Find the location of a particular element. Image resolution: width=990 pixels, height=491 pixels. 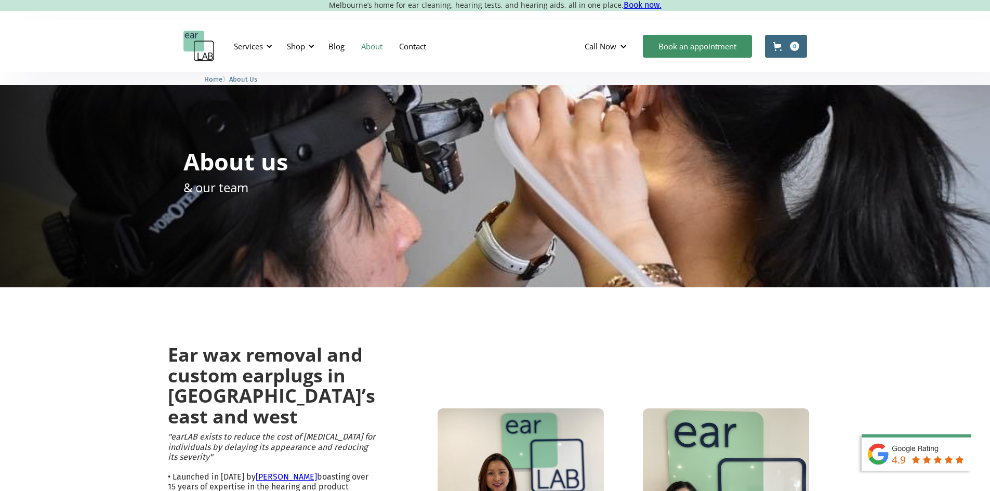

a: Blog is located at coordinates (336, 46).